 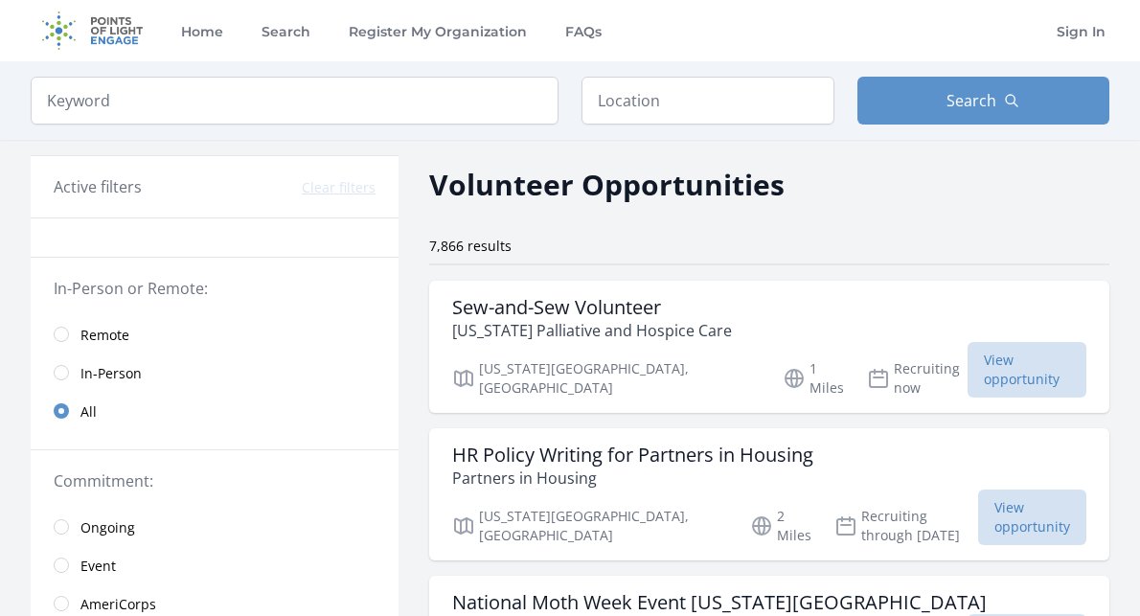 I want to click on p: 1 Miles, so click(x=814, y=379).